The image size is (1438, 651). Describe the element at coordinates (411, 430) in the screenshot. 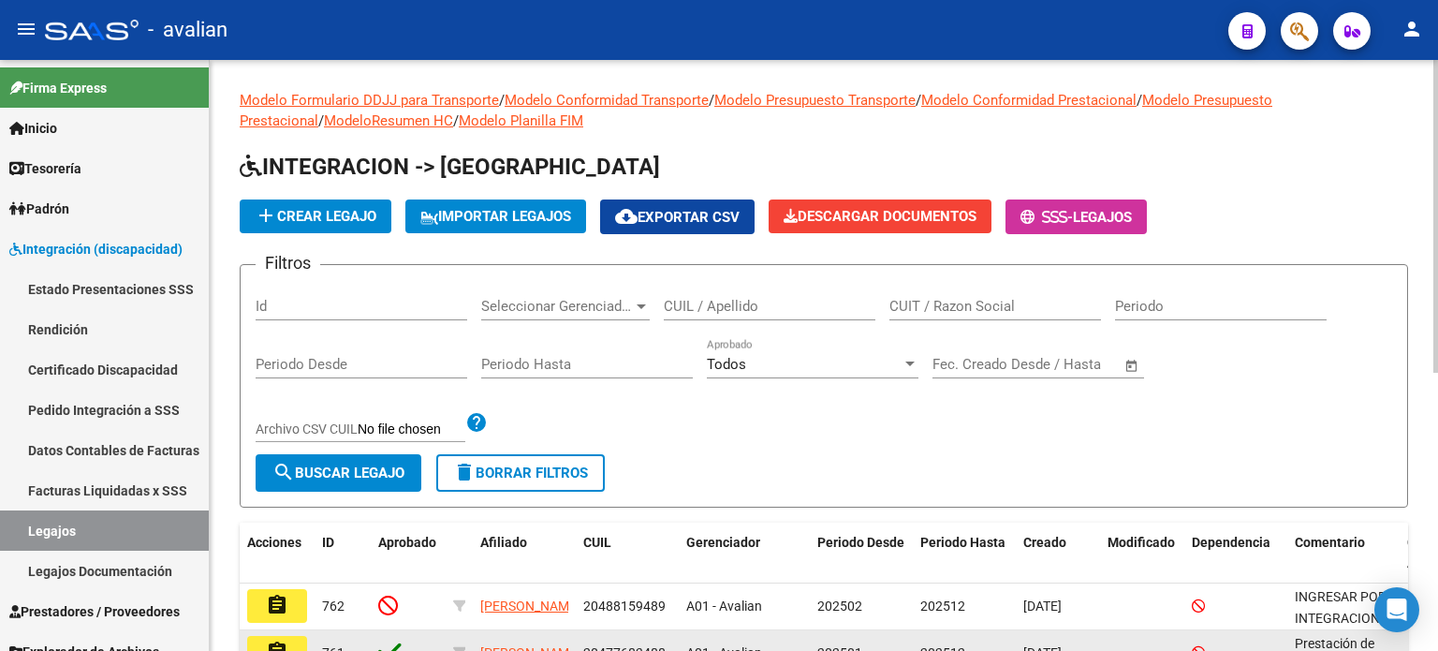

I see `input: Archivo CSV CUIL` at that location.